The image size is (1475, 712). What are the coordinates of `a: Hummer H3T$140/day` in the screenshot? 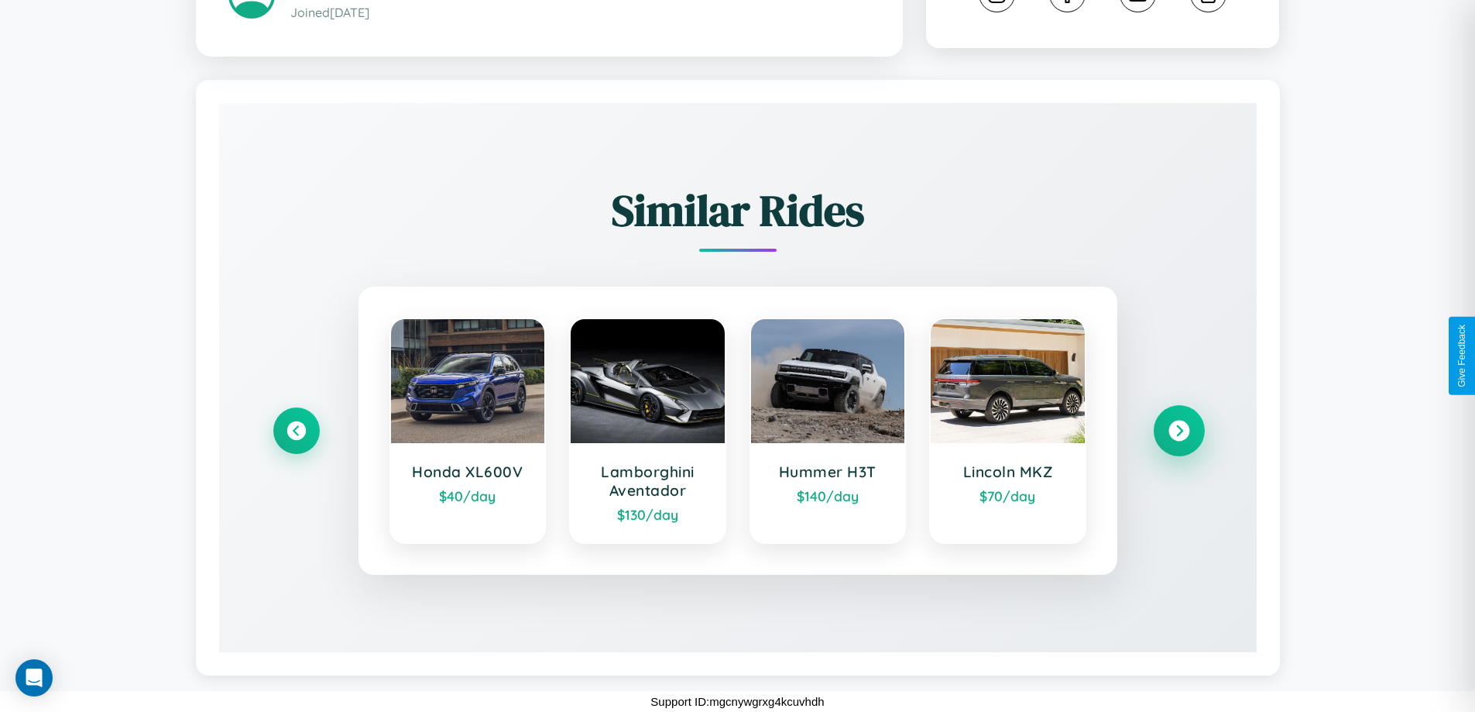 It's located at (828, 430).